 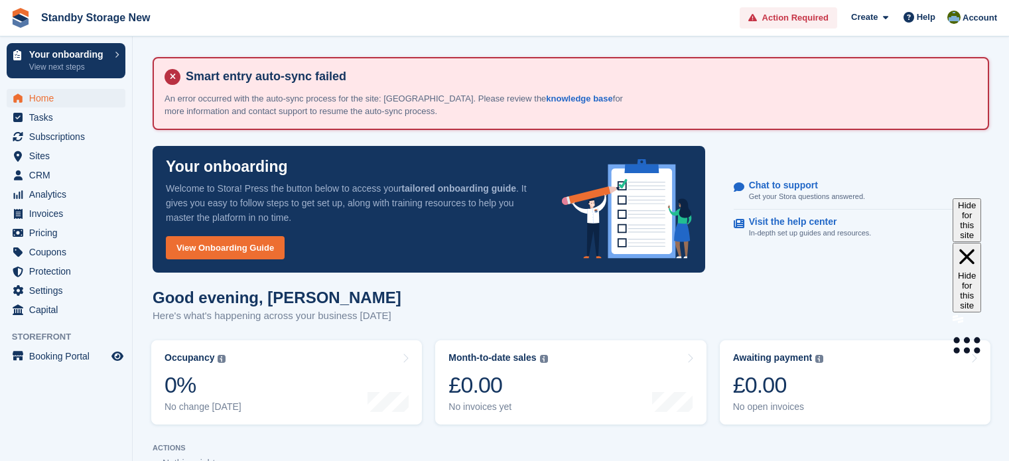 What do you see at coordinates (788, 18) in the screenshot?
I see `a: Action Required` at bounding box center [788, 18].